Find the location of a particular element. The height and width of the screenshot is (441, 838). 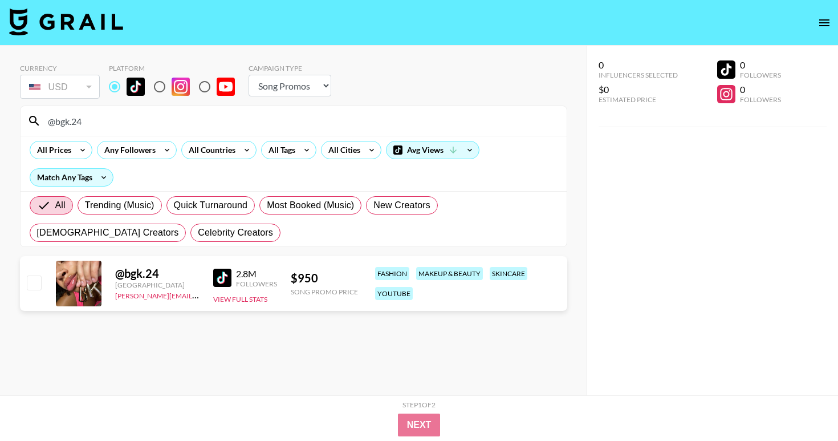

div: All Cities is located at coordinates (342, 150).